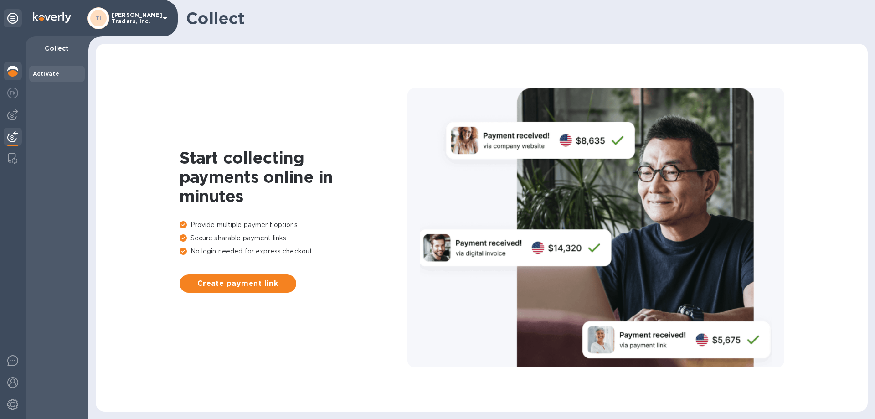 This screenshot has width=875, height=419. What do you see at coordinates (13, 93) in the screenshot?
I see `img: Foreign exchange` at bounding box center [13, 93].